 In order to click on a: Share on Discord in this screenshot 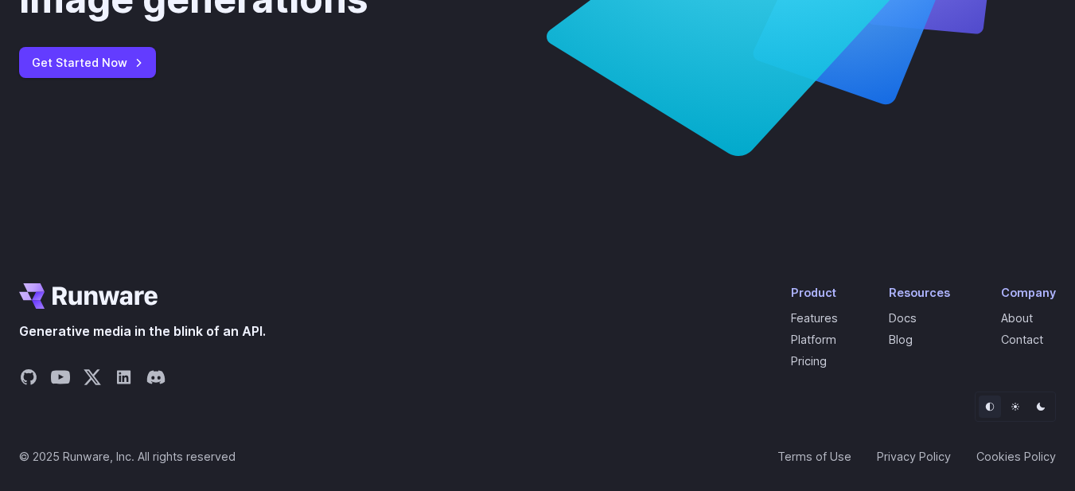, I will do `click(156, 380)`.